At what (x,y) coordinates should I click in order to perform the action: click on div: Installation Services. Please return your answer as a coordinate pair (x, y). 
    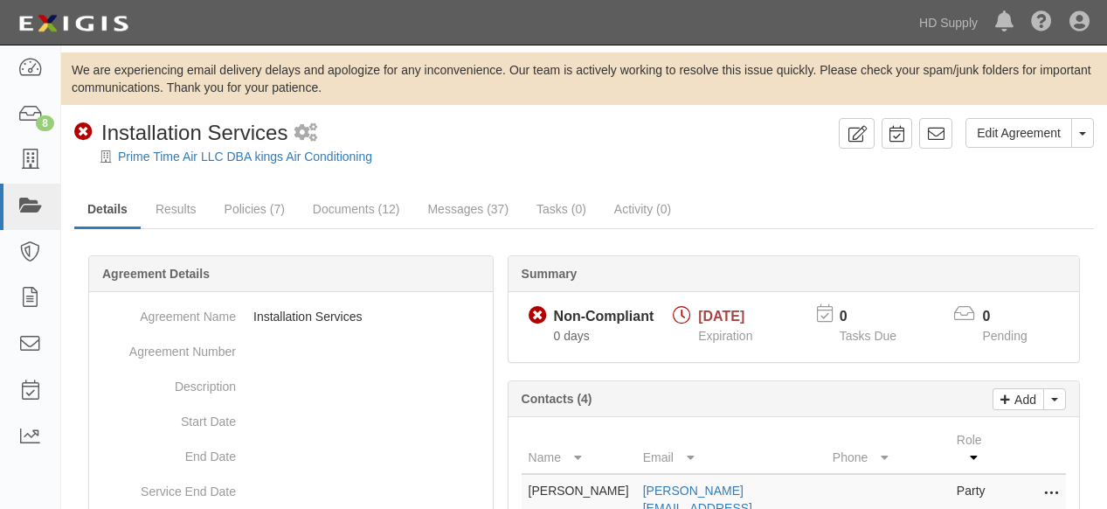
    Looking at the image, I should click on (181, 133).